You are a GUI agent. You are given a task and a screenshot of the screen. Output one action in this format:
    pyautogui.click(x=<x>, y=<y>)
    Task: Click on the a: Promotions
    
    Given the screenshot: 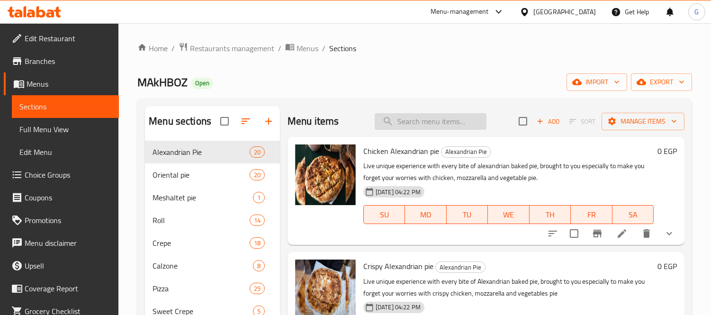 What is the action you would take?
    pyautogui.click(x=61, y=220)
    